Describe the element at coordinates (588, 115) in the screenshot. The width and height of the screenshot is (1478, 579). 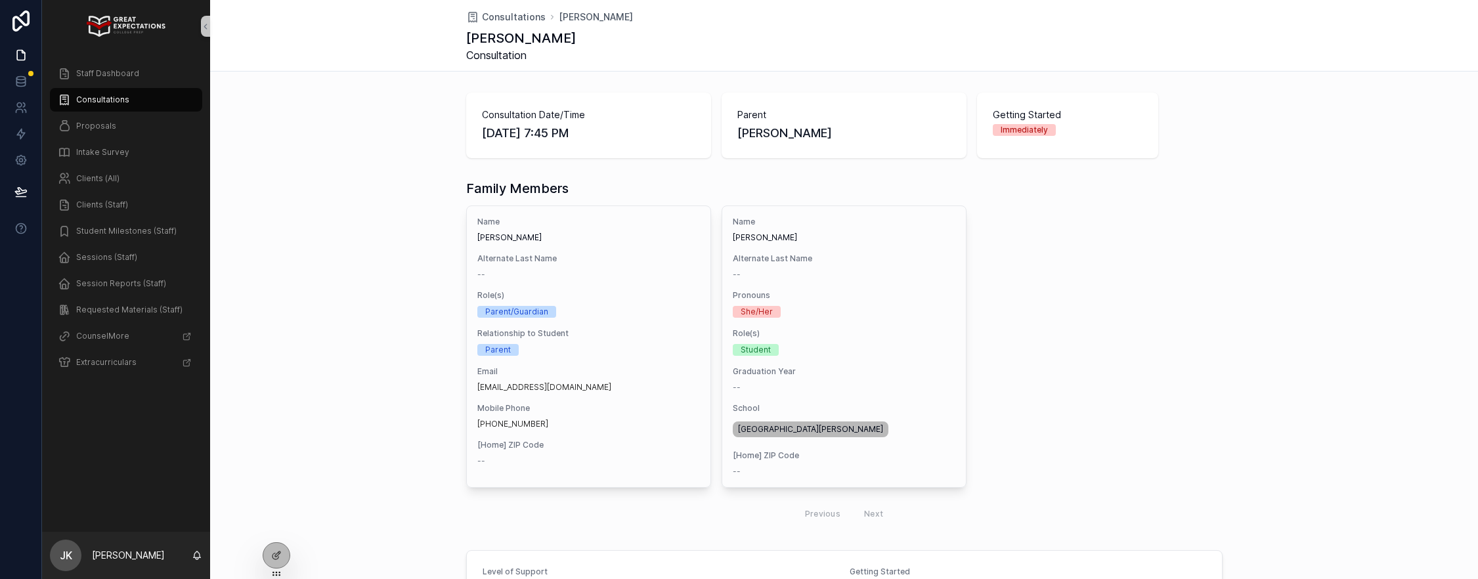
I see `span: Consultation Date/Time` at that location.